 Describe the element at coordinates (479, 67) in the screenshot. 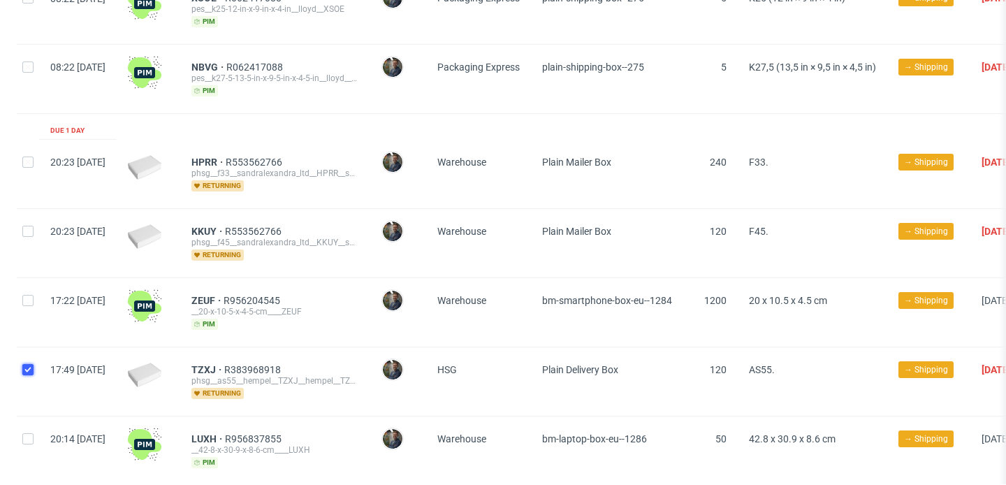

I see `span: Packaging Express` at that location.